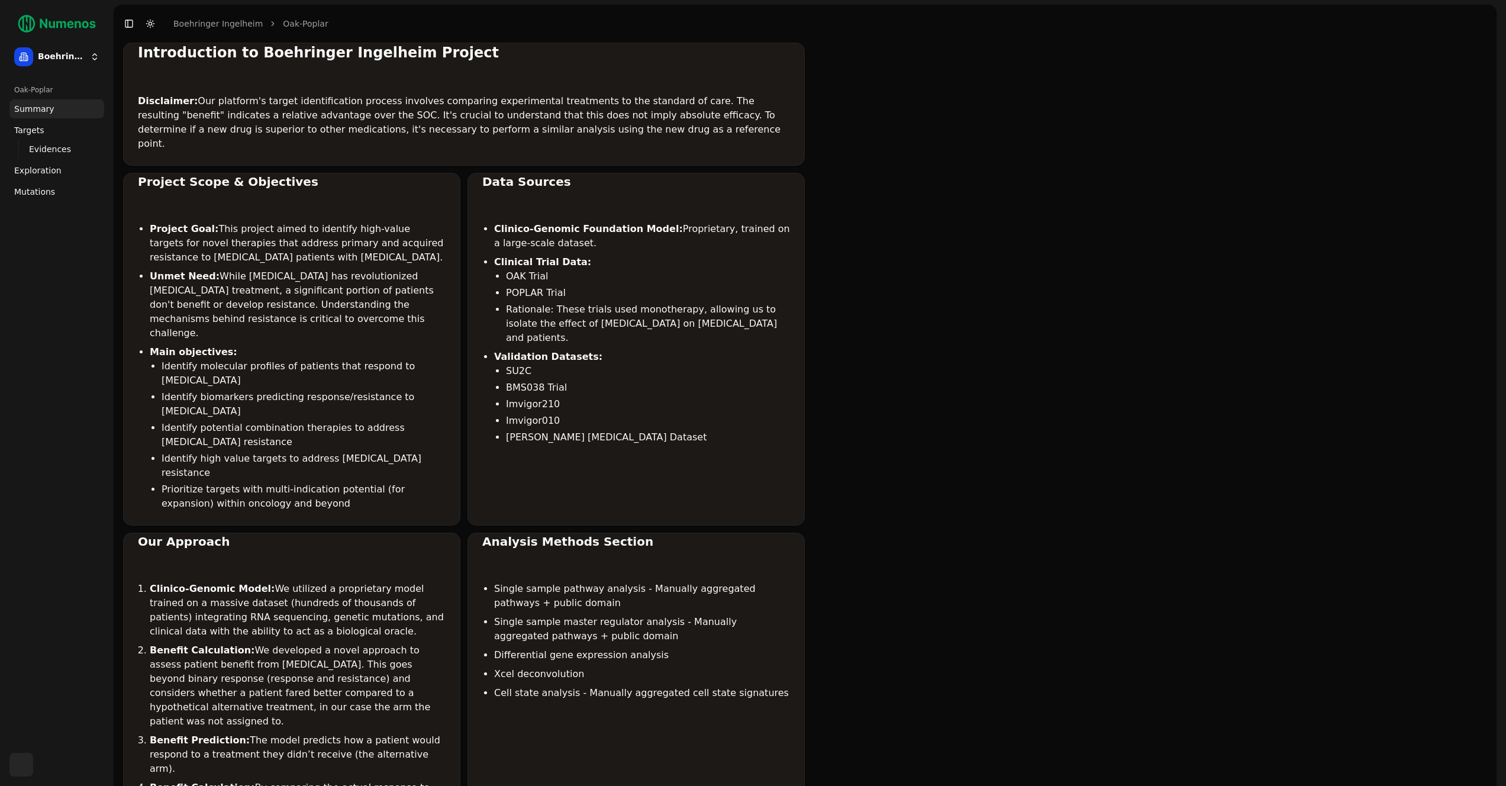 Image resolution: width=1506 pixels, height=786 pixels. Describe the element at coordinates (167, 101) in the screenshot. I see `strong: Disclaimer:` at that location.